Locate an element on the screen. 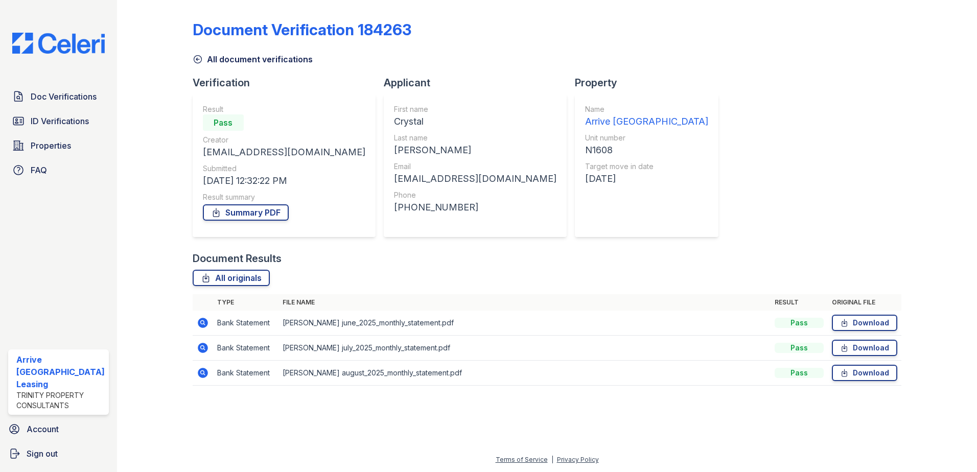 This screenshot has width=977, height=472. div: First name is located at coordinates (475, 109).